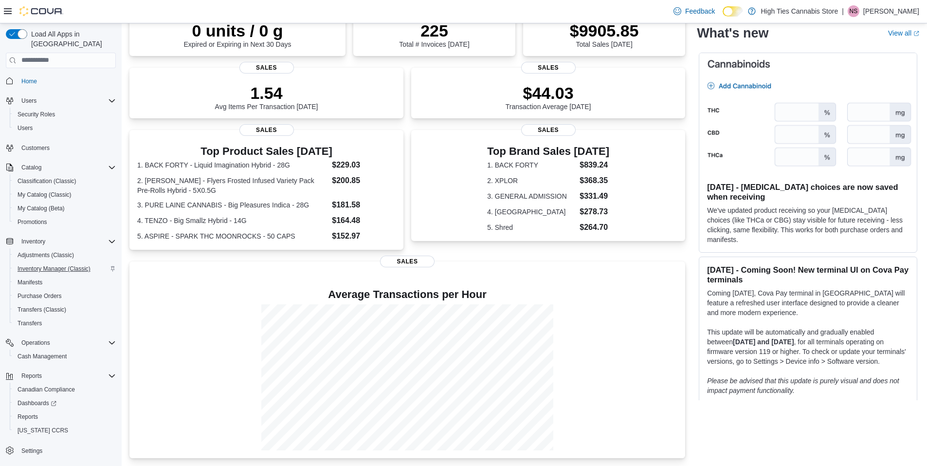 This screenshot has width=927, height=466. What do you see at coordinates (364, 165) in the screenshot?
I see `dd: $229.03` at bounding box center [364, 165].